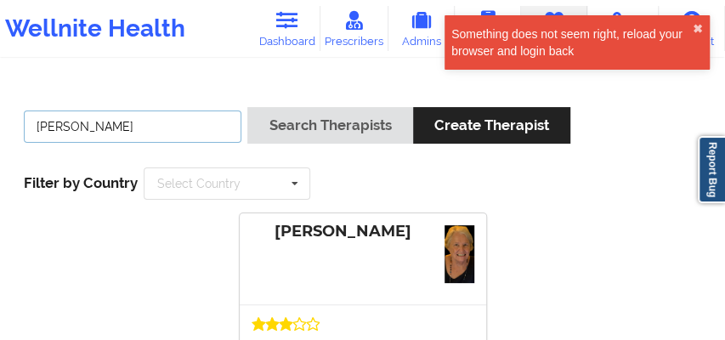  I want to click on a: Report Bug, so click(711, 169).